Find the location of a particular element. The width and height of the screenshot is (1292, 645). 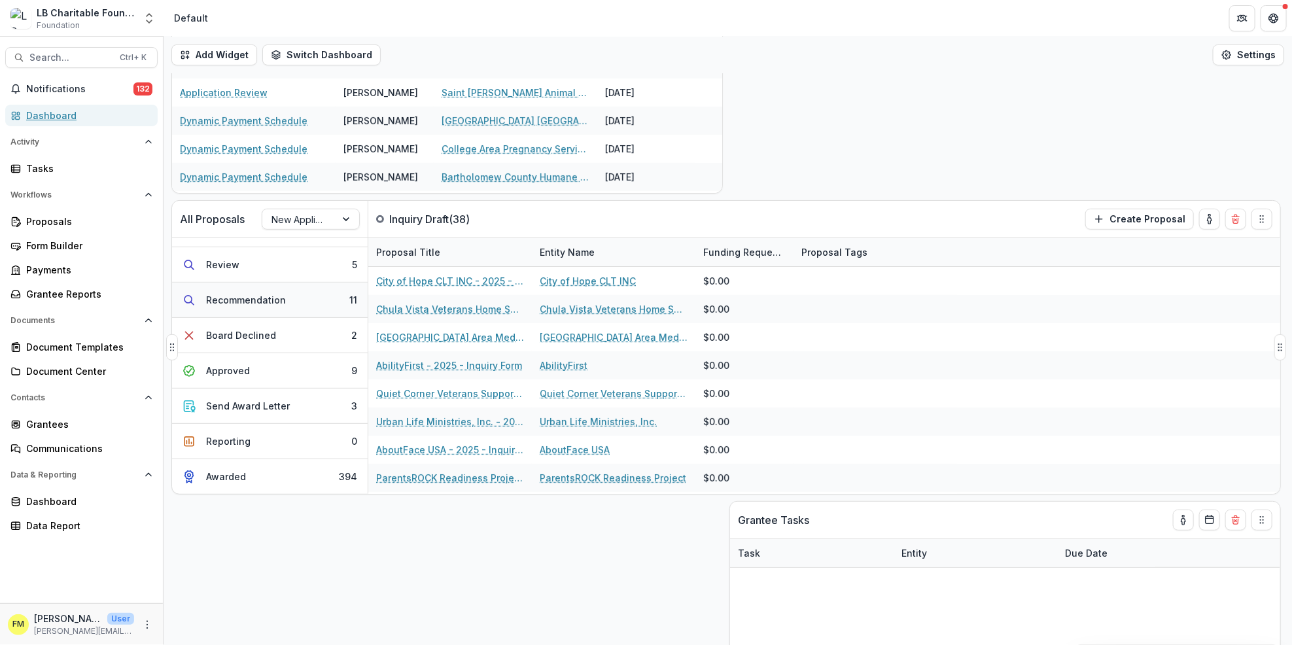

div: Communications is located at coordinates (86, 448).